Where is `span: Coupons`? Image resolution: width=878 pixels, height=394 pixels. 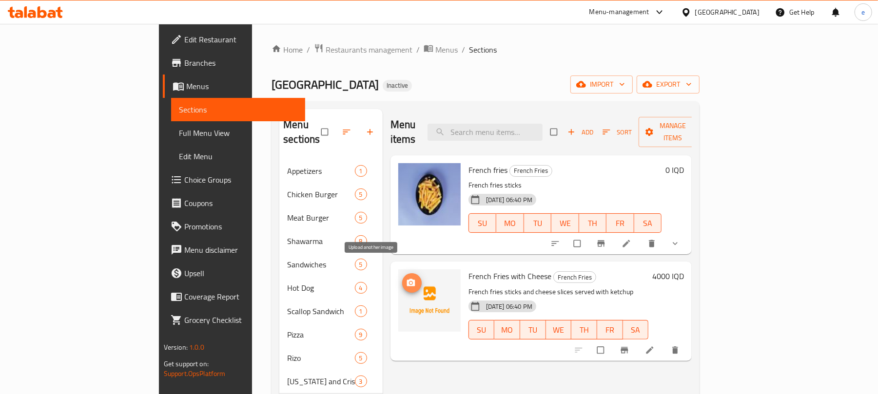
span: Coupons is located at coordinates (241, 203).